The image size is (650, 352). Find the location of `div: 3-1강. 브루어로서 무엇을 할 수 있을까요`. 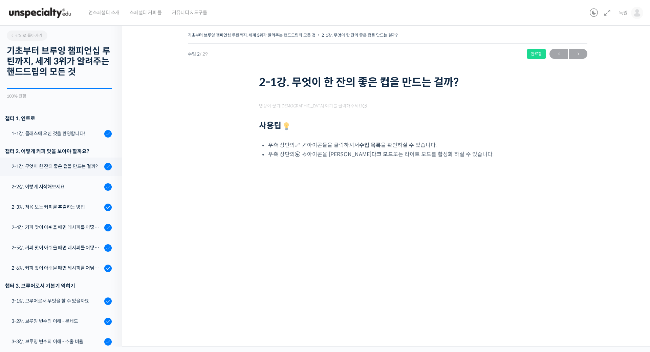

div: 3-1강. 브루어로서 무엇을 할 수 있을까요 is located at coordinates (57, 301).